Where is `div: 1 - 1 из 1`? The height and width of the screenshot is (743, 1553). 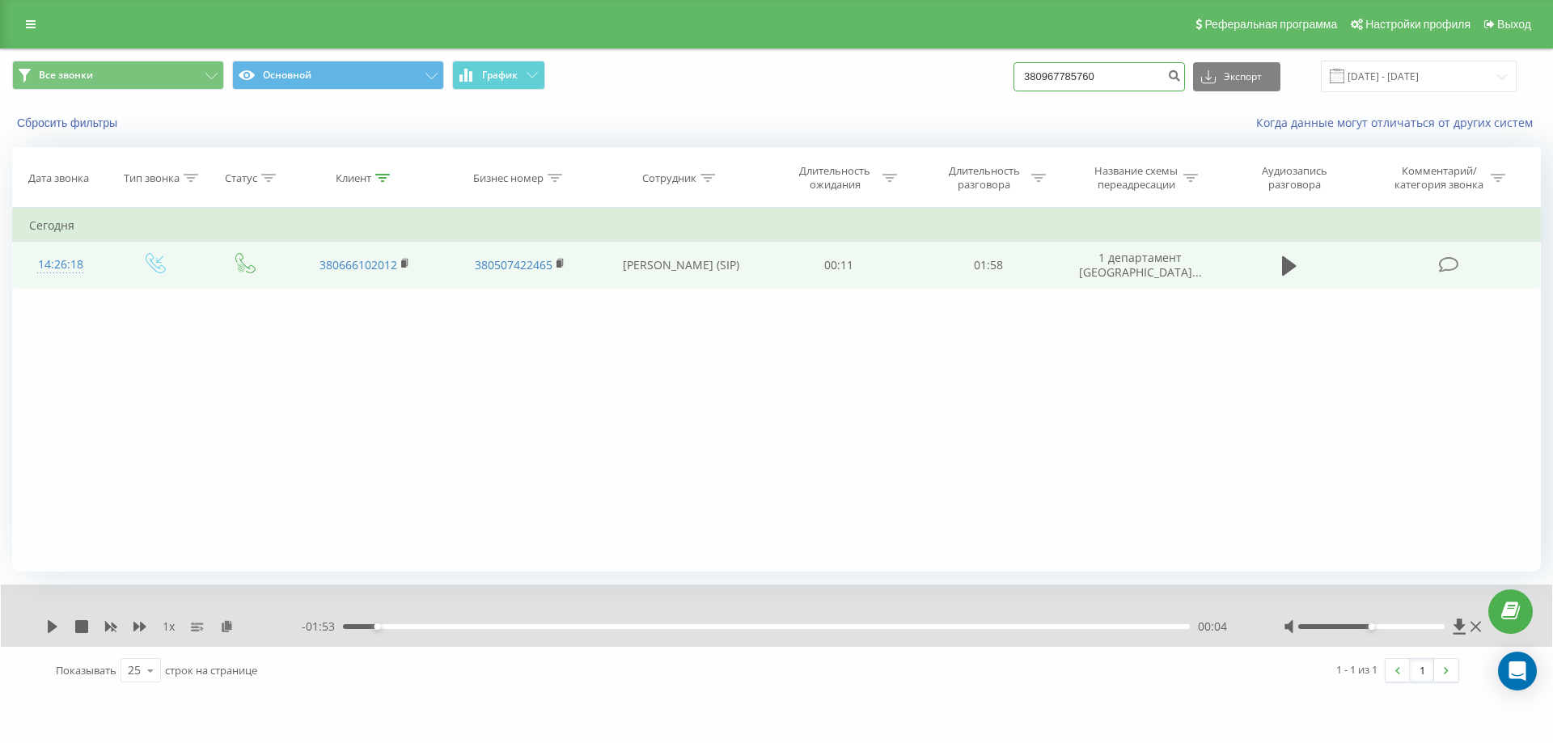
div: 1 - 1 из 1 is located at coordinates (1357, 670).